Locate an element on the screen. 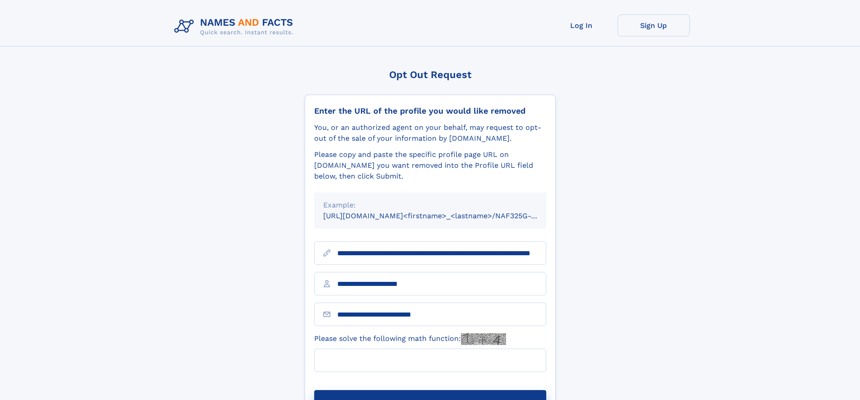 This screenshot has height=400, width=860. a: Sign Up is located at coordinates (654, 25).